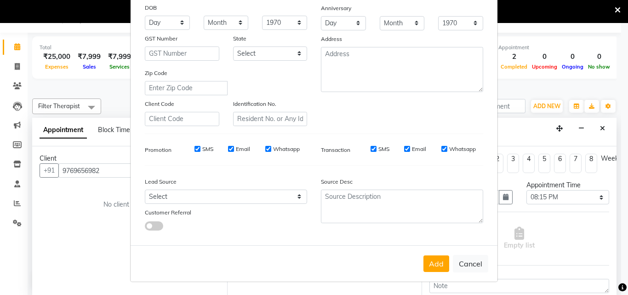  What do you see at coordinates (160, 104) in the screenshot?
I see `label: Client Code` at bounding box center [160, 104].